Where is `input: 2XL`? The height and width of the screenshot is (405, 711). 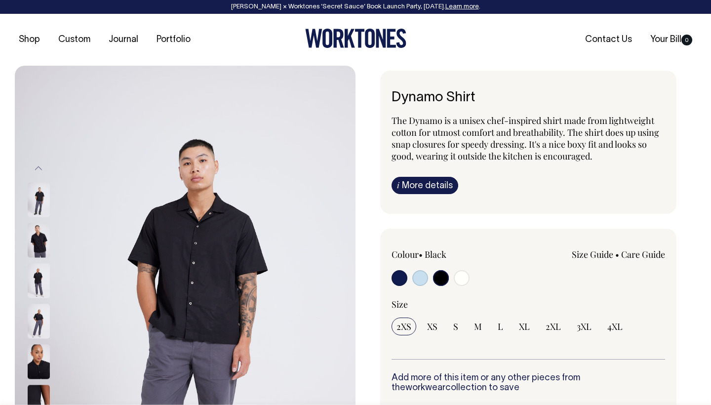
input: 2XL is located at coordinates (553, 326).